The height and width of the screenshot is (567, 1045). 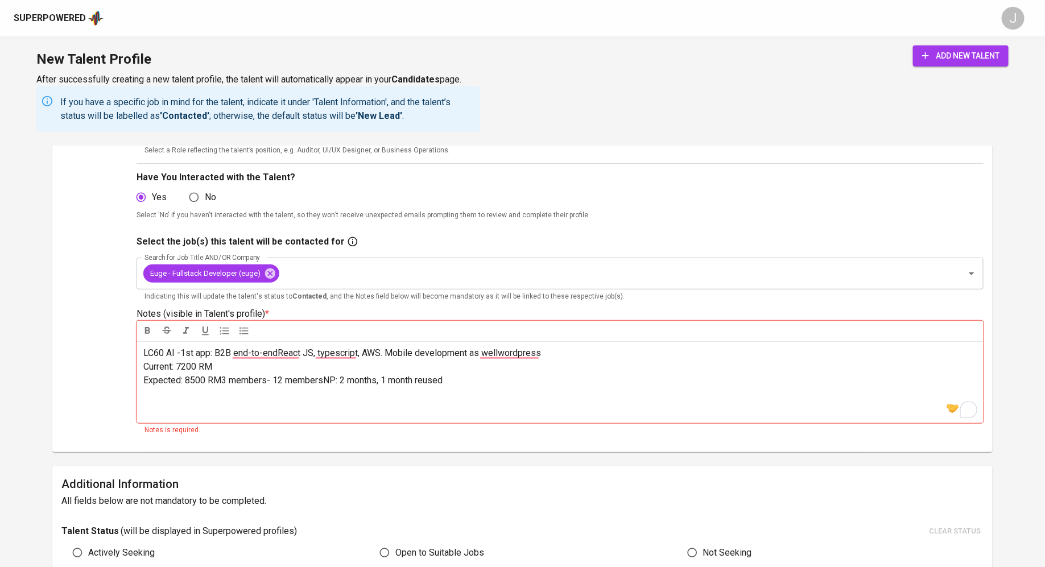 What do you see at coordinates (268, 109) in the screenshot?
I see `p: If you have a specific job in mind for the talent, indicate it under 'Talent Information', and th...` at bounding box center [268, 109].